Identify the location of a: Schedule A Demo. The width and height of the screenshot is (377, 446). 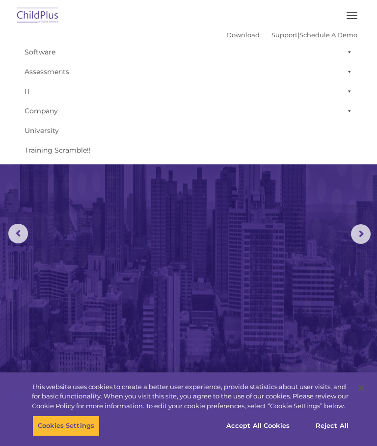
(329, 35).